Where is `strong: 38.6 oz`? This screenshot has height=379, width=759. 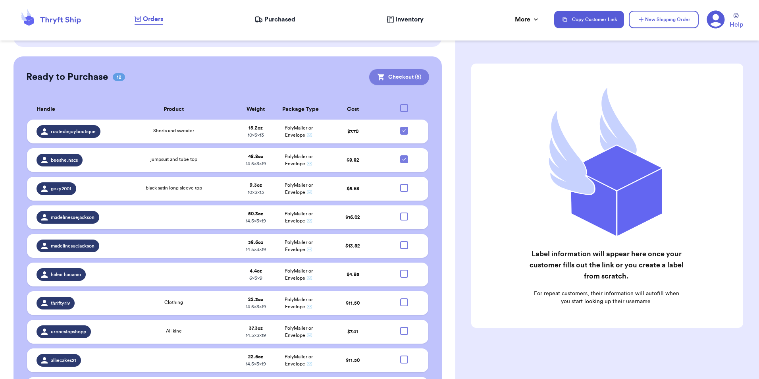 strong: 38.6 oz is located at coordinates (256, 242).